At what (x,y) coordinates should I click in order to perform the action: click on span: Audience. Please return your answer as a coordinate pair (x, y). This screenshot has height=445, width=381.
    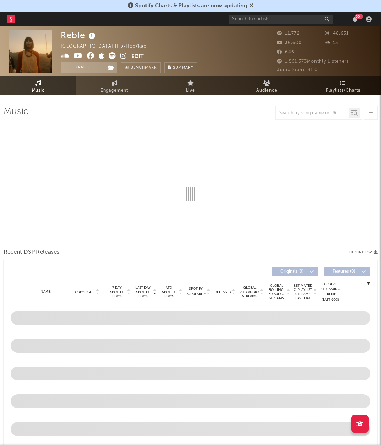
    Looking at the image, I should click on (267, 91).